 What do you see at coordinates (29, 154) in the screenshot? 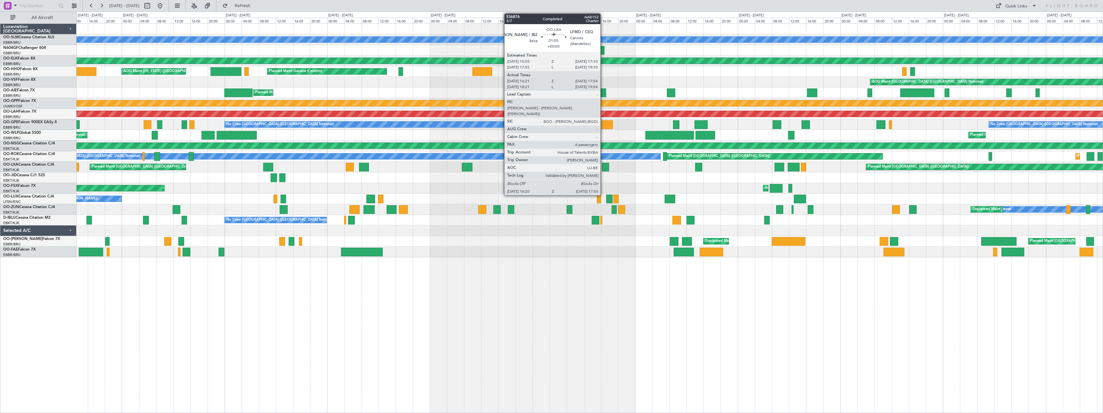
I see `a: OO-ROKCessna Citation CJ4` at bounding box center [29, 154].